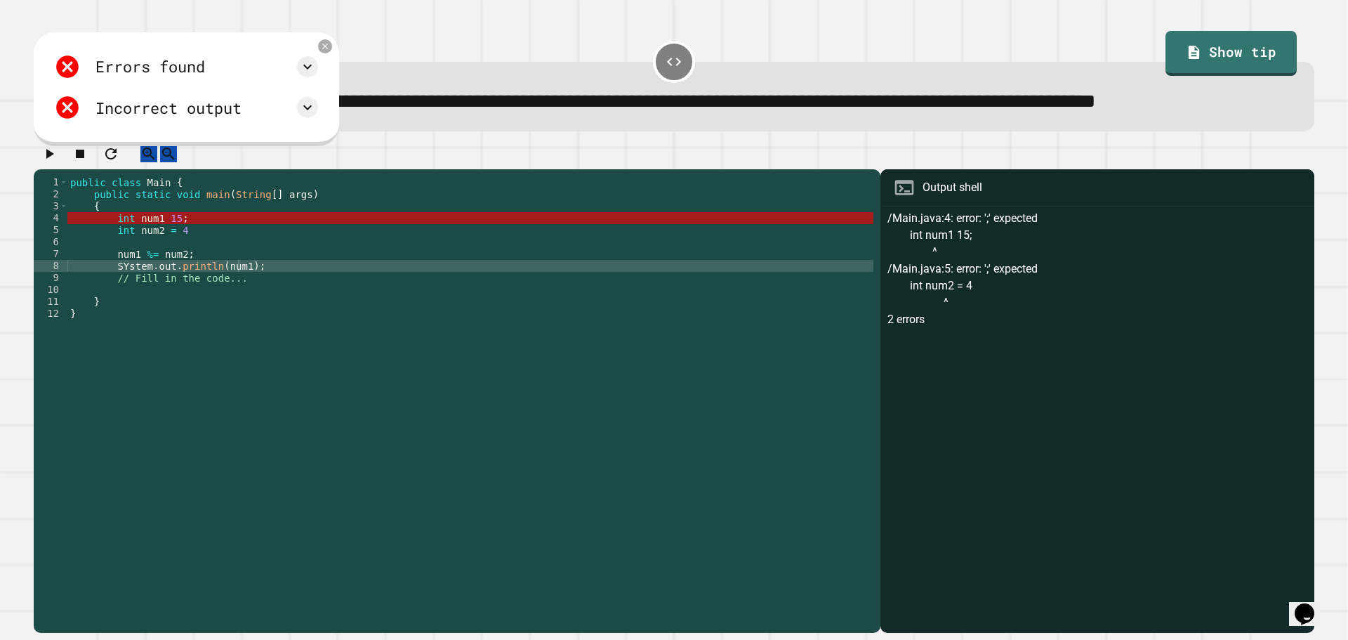  Describe the element at coordinates (51, 289) in the screenshot. I see `div: 10` at that location.